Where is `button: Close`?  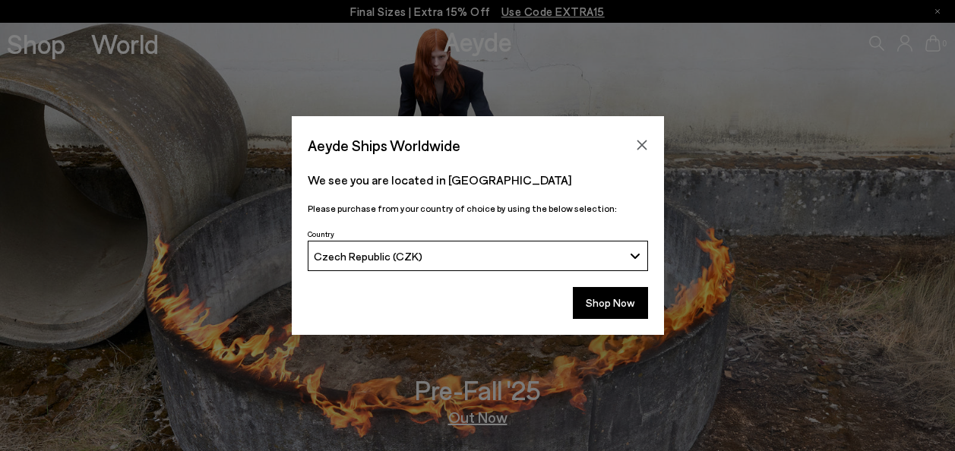
button: Close is located at coordinates (642, 145).